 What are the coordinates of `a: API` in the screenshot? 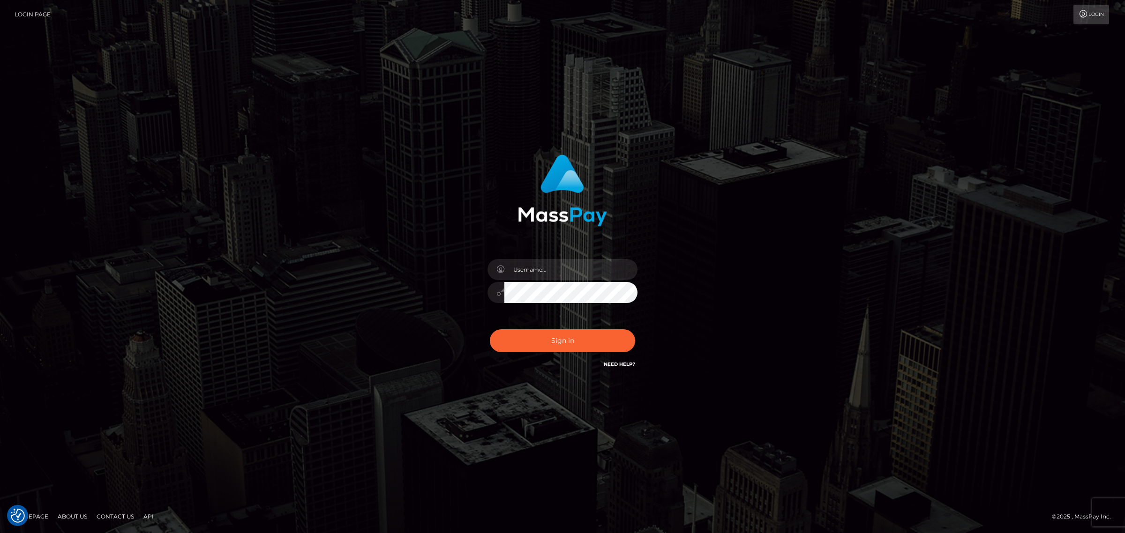 It's located at (149, 516).